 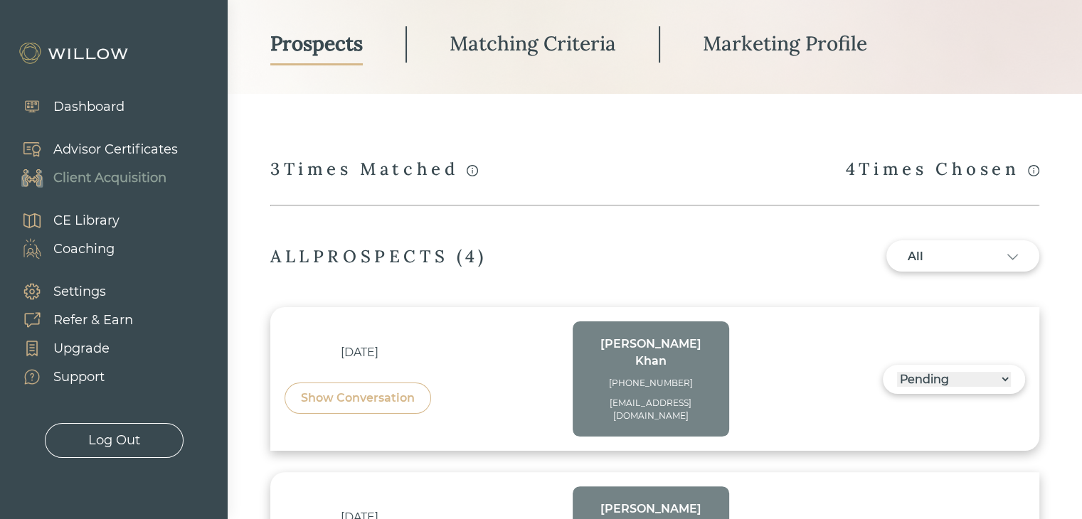 What do you see at coordinates (317, 44) in the screenshot?
I see `a: Prospects` at bounding box center [317, 44].